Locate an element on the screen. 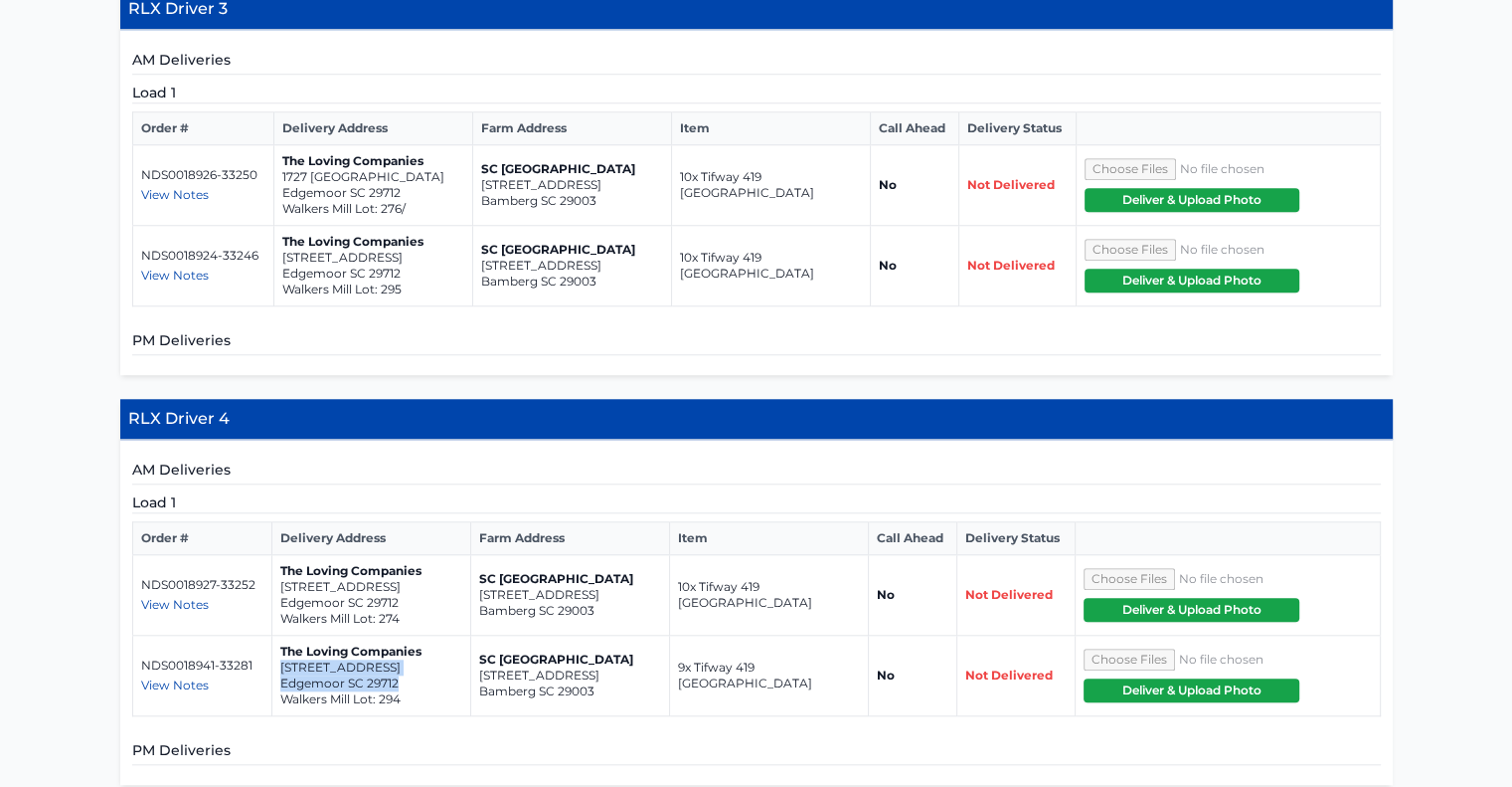 Image resolution: width=1512 pixels, height=787 pixels. p: Walkers Mill Lot: 276/ is located at coordinates (373, 209).